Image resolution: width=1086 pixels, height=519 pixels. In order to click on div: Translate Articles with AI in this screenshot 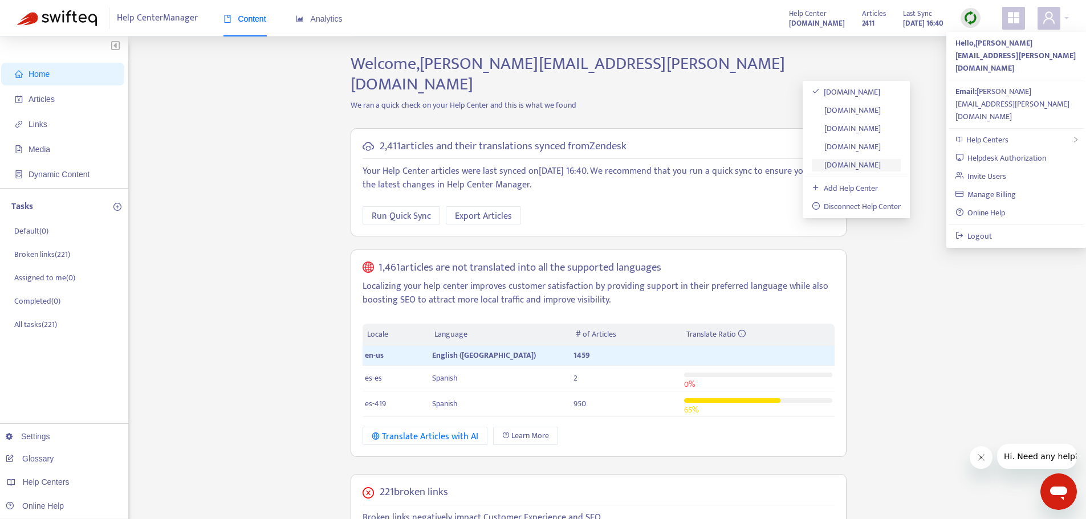, I will do `click(425, 437)`.